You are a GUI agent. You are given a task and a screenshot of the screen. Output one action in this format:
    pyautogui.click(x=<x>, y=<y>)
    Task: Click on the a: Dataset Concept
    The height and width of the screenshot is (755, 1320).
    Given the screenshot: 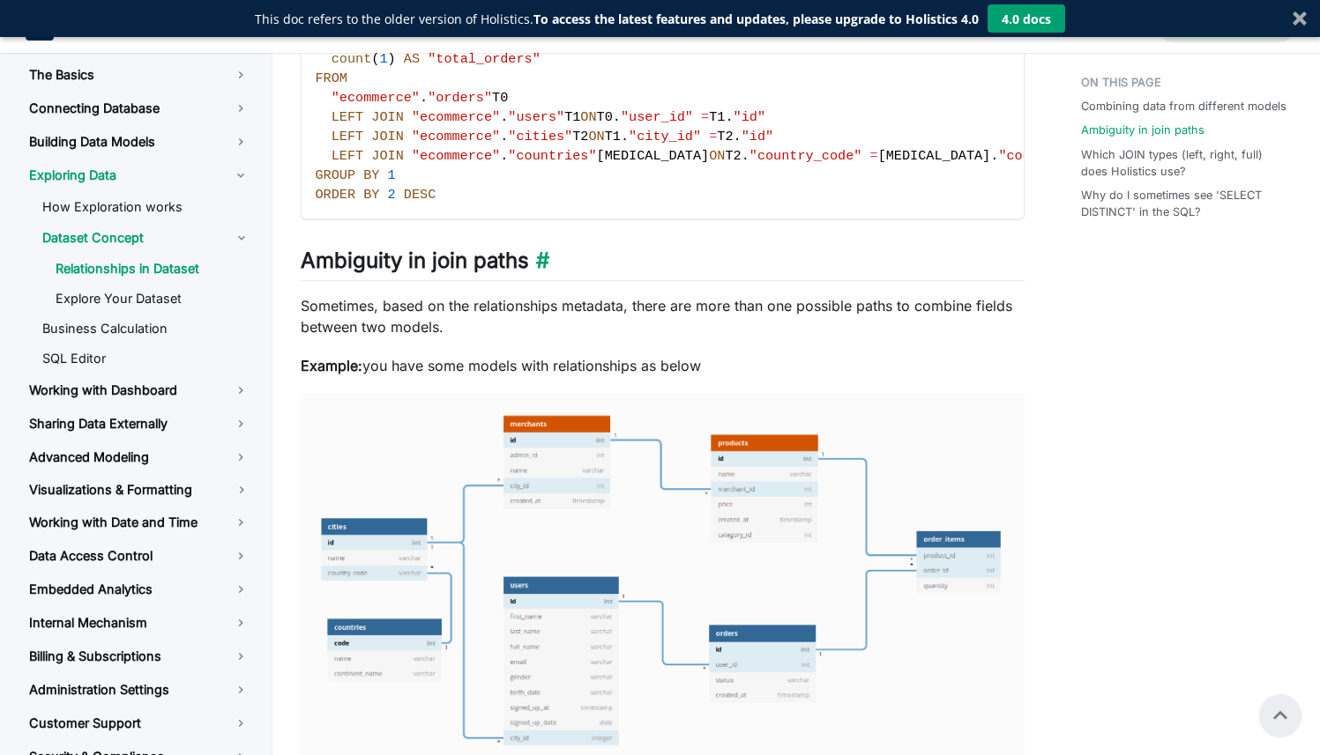 What is the action you would take?
    pyautogui.click(x=123, y=238)
    